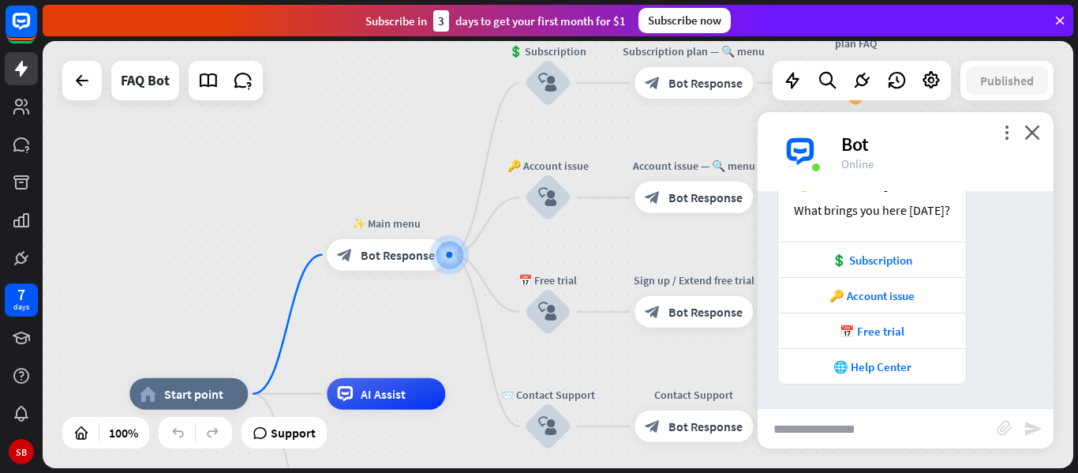  Describe the element at coordinates (937, 144) in the screenshot. I see `div: Bot` at that location.